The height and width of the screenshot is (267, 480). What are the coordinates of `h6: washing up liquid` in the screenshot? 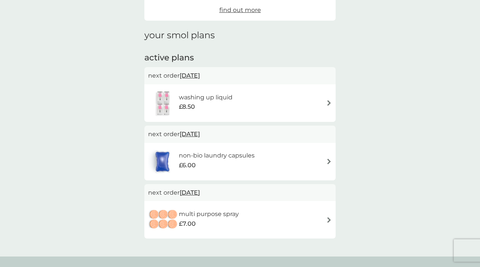 It's located at (205, 97).